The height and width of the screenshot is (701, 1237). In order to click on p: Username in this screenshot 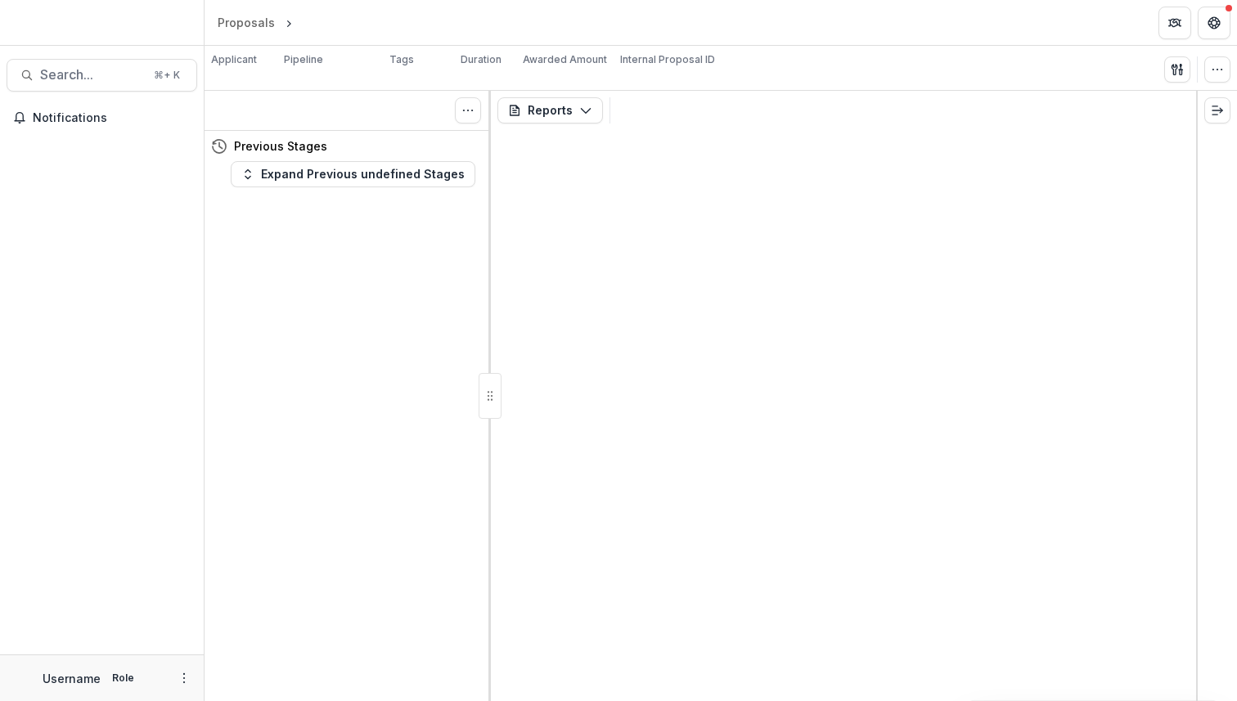, I will do `click(71, 678)`.